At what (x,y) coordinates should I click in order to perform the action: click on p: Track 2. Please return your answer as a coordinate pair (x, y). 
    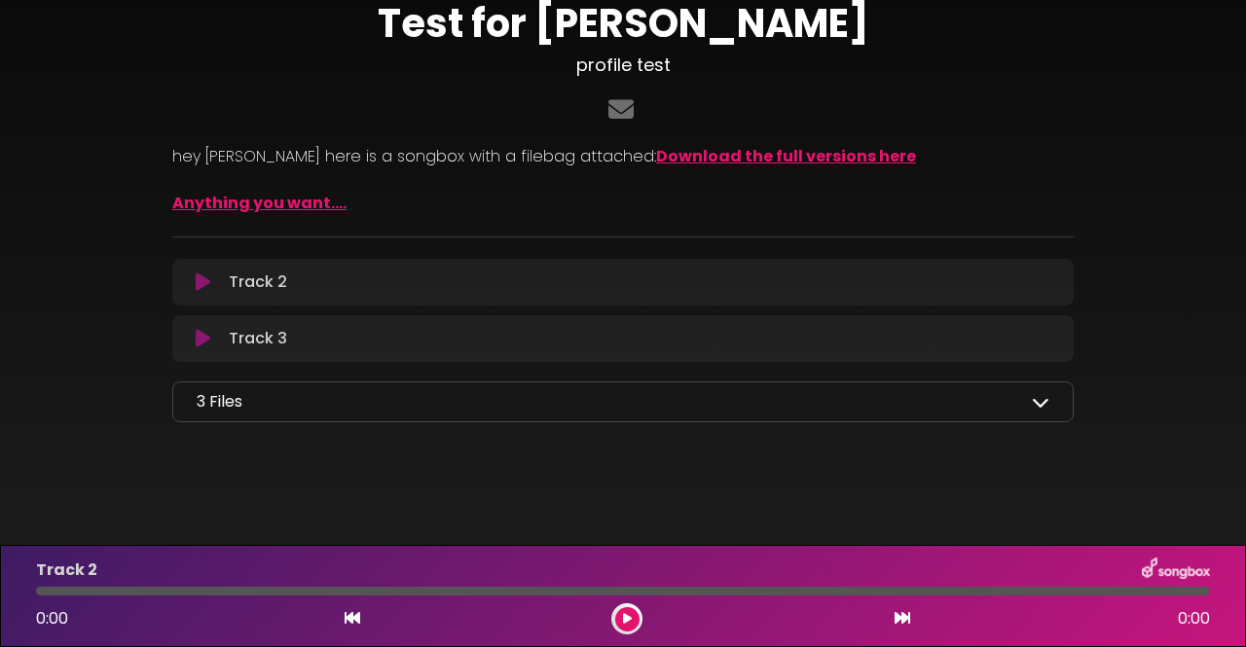
    Looking at the image, I should click on (258, 282).